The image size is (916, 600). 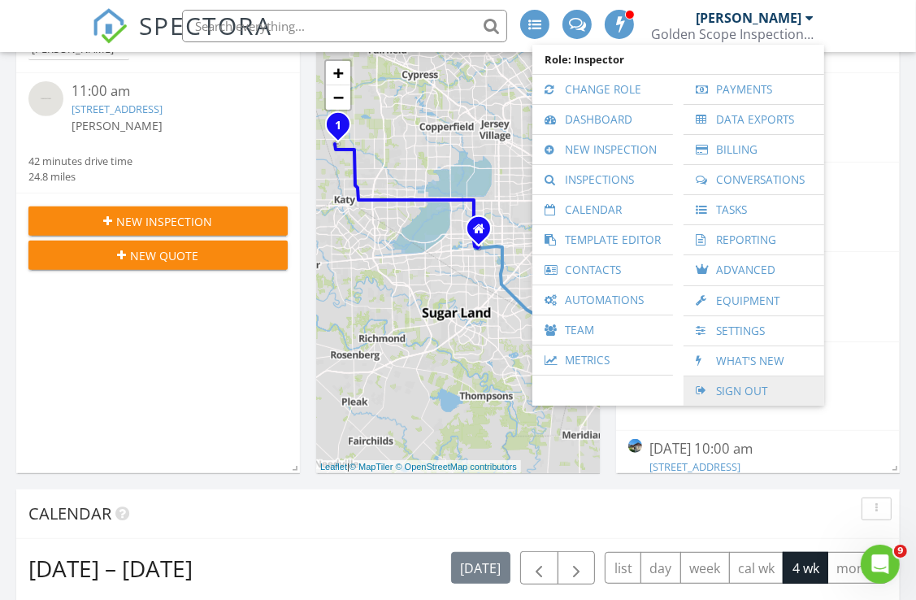 I want to click on a: Tasks, so click(x=754, y=210).